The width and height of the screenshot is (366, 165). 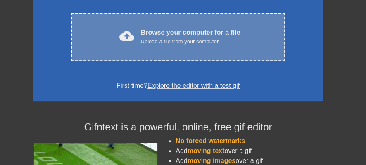 What do you see at coordinates (193, 86) in the screenshot?
I see `a: Explore the editor with a test gif` at bounding box center [193, 86].